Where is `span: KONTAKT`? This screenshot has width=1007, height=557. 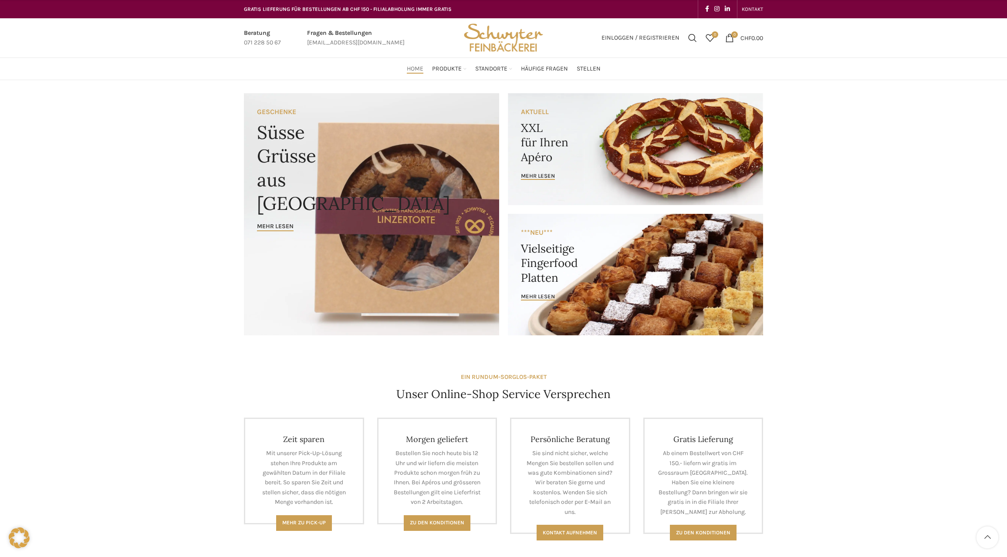 span: KONTAKT is located at coordinates (752, 9).